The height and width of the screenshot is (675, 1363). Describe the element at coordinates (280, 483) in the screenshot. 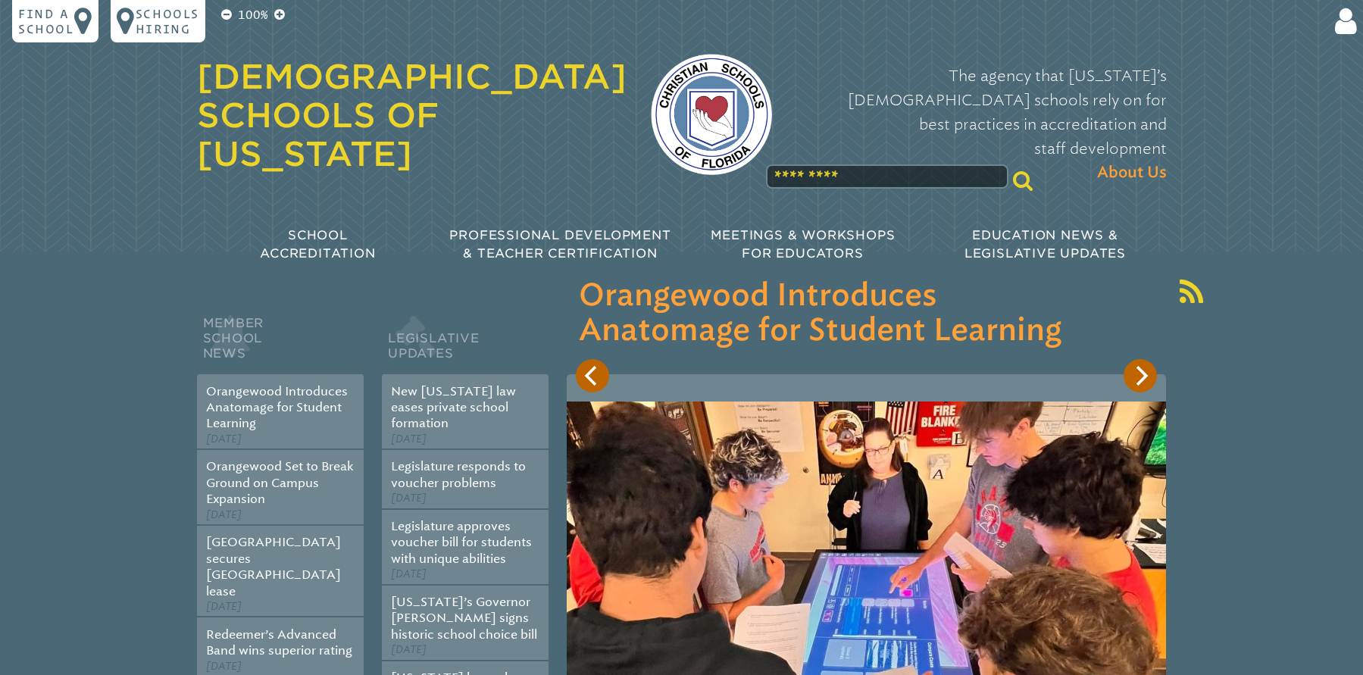

I see `a: Orangewood Set to Break Ground on Campus Expansion` at that location.